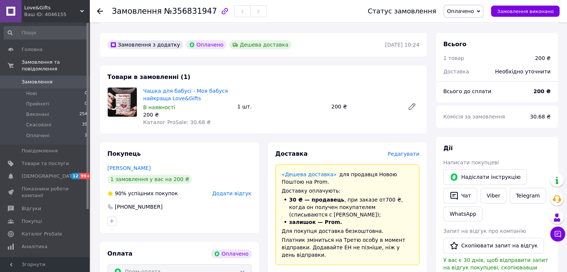  Describe the element at coordinates (31, 94) in the screenshot. I see `span: Нові` at that location.